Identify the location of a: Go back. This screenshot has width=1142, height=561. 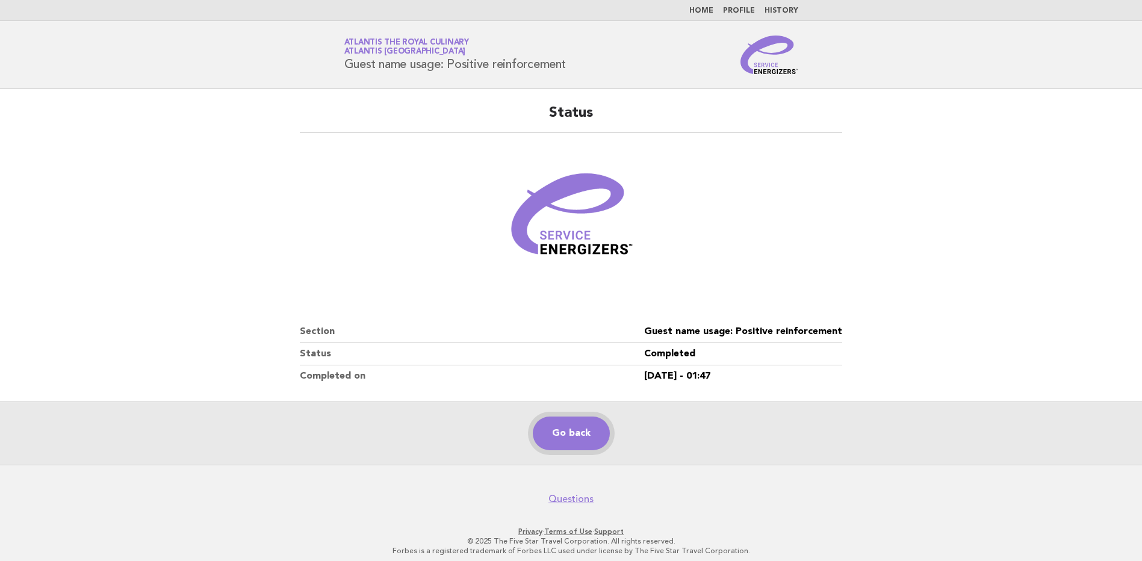
(571, 433).